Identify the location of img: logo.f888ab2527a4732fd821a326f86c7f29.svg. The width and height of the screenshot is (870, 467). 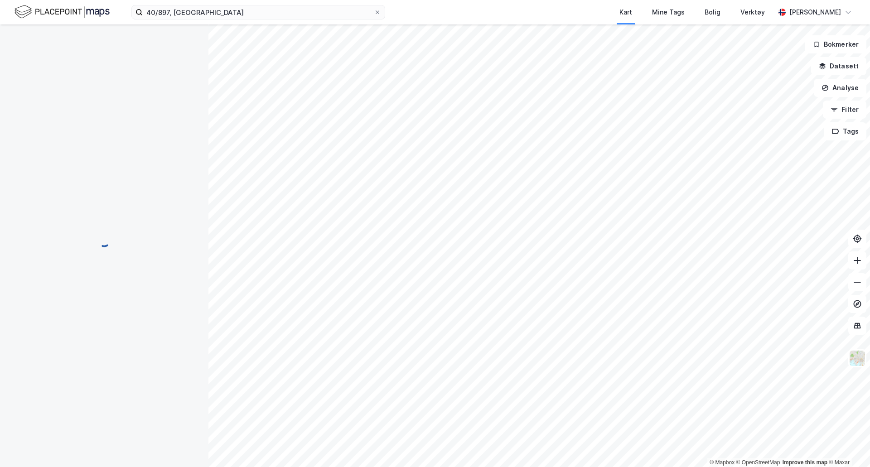
(62, 12).